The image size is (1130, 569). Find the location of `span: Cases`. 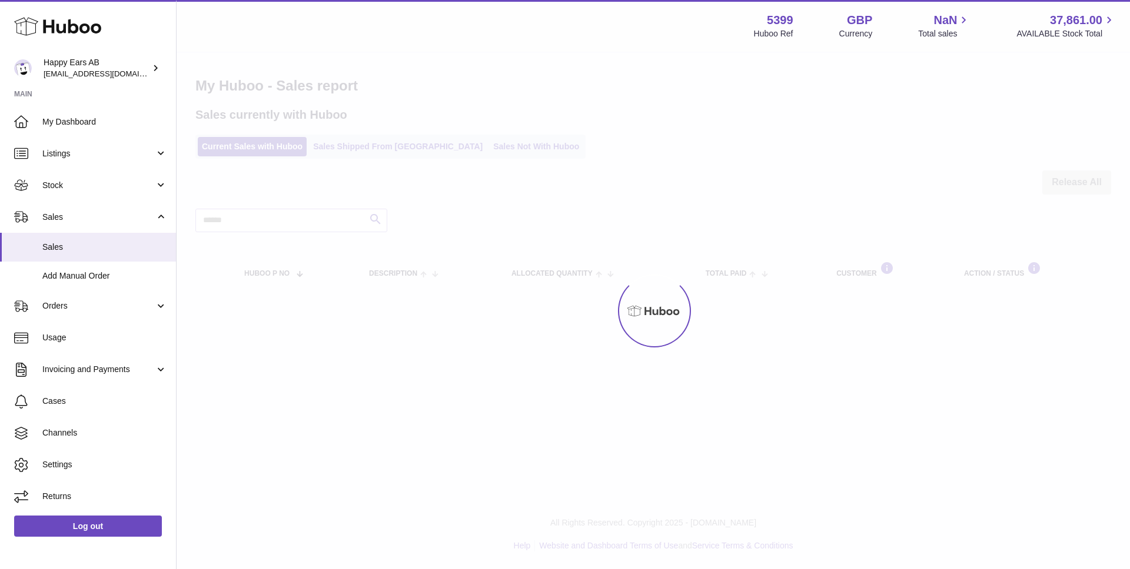

span: Cases is located at coordinates (105, 401).